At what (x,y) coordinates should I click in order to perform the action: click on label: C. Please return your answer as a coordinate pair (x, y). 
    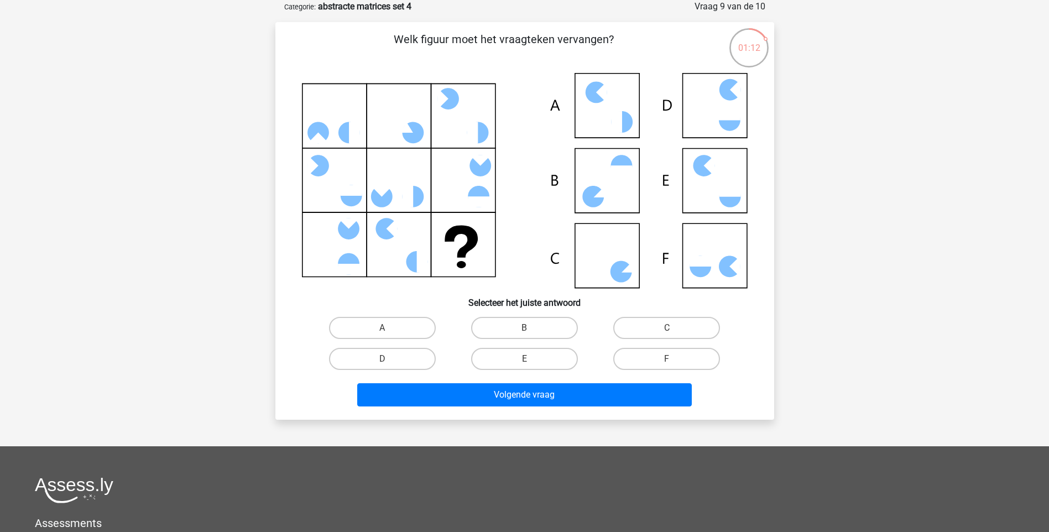
    Looking at the image, I should click on (666, 328).